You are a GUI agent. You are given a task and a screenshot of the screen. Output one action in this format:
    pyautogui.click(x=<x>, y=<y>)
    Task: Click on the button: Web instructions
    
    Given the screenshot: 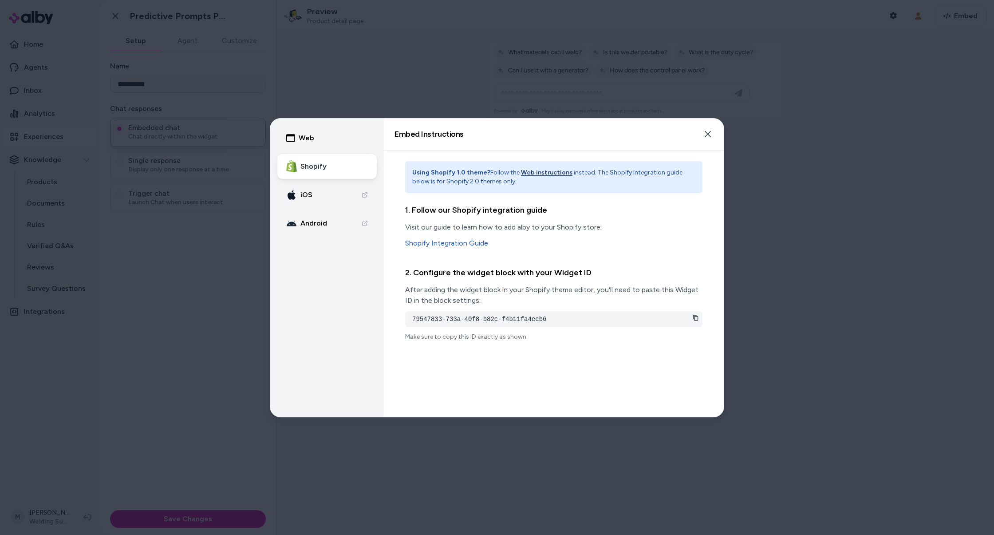 What is the action you would take?
    pyautogui.click(x=547, y=173)
    